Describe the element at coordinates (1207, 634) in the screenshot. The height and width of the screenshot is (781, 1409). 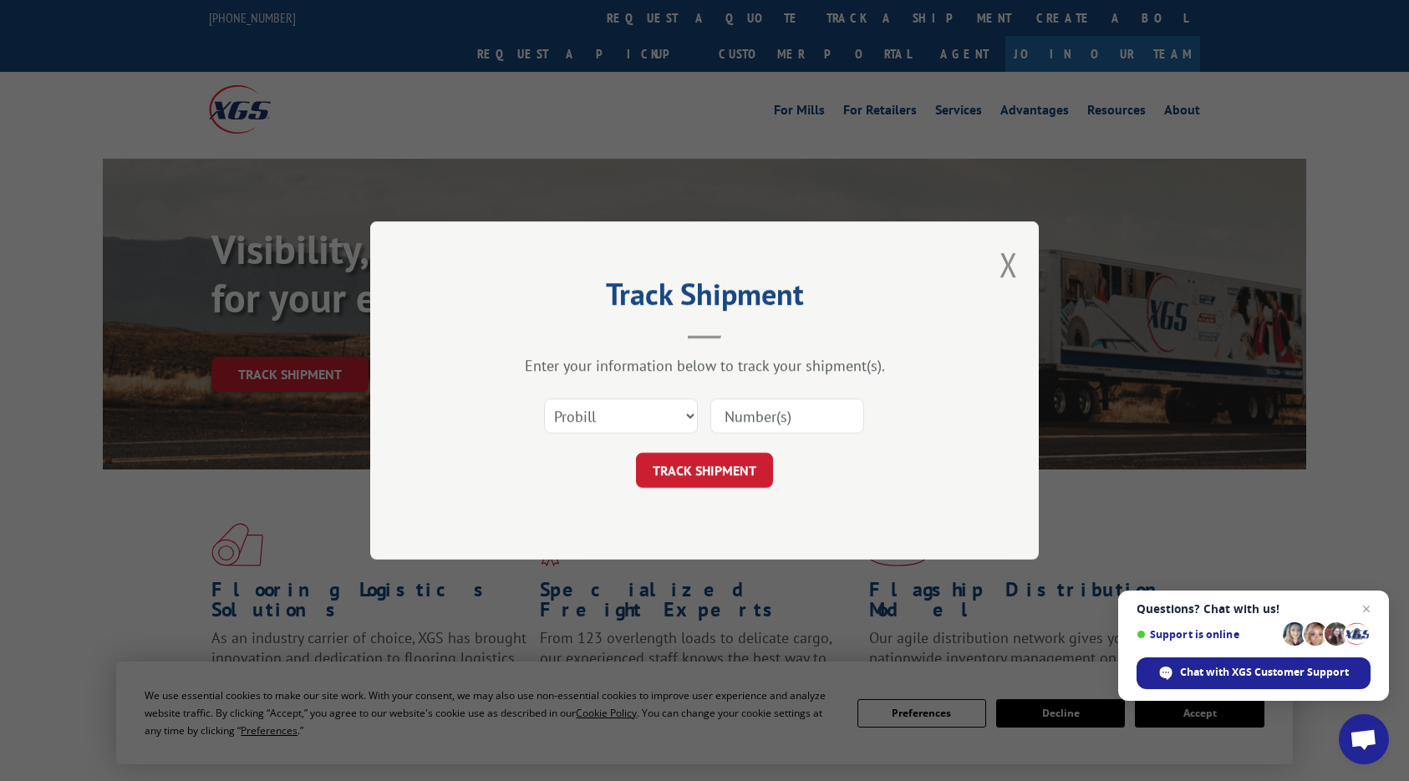
I see `span: Support is online` at that location.